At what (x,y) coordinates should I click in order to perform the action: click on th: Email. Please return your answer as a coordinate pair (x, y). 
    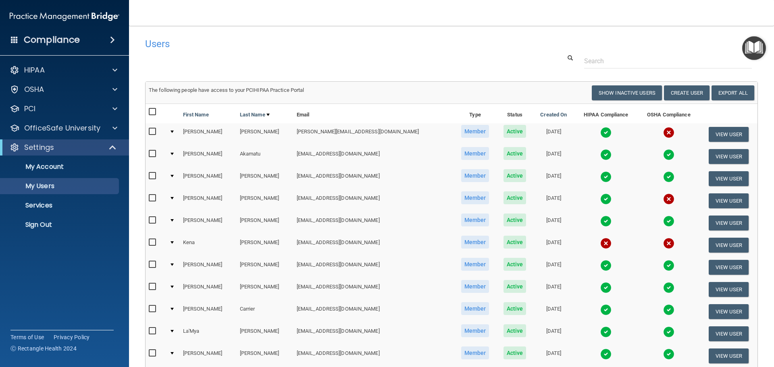
    Looking at the image, I should click on (373, 114).